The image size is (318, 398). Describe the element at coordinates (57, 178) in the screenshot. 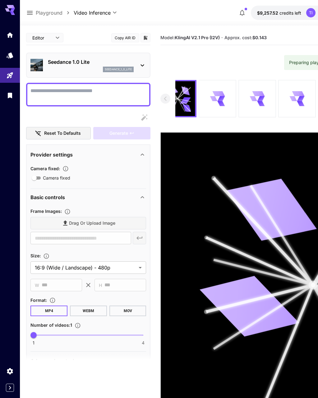

I see `span: Camera fixed` at that location.